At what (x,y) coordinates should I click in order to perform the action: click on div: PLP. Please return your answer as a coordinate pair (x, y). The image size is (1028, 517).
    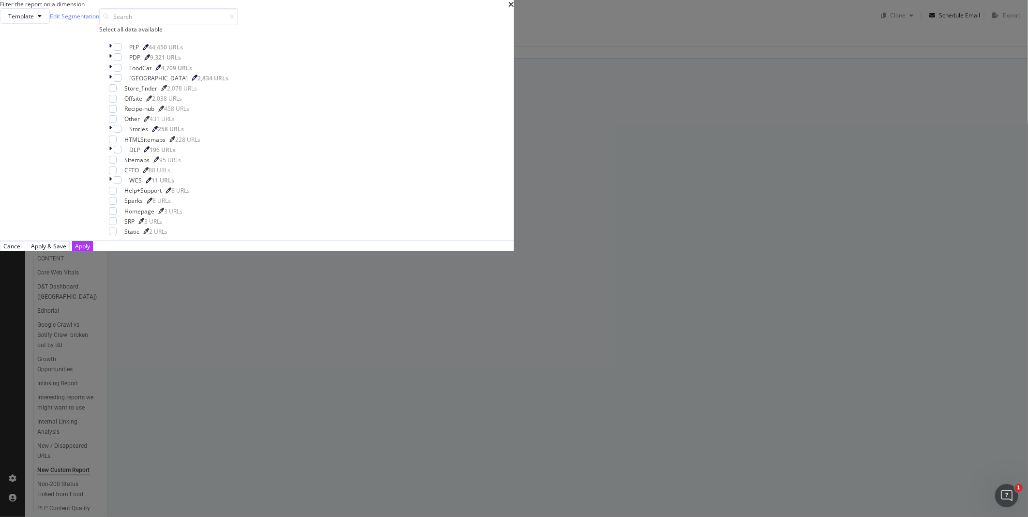
    Looking at the image, I should click on (134, 47).